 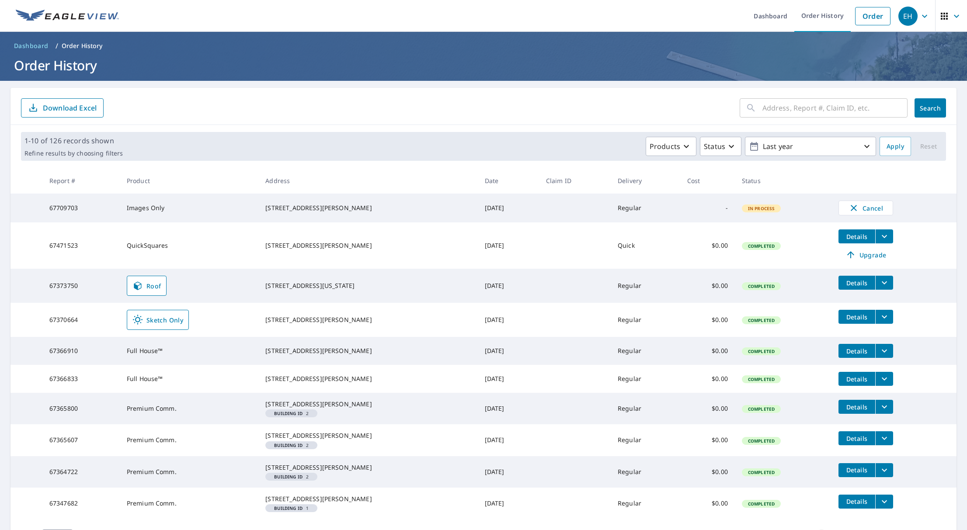 What do you see at coordinates (884, 283) in the screenshot?
I see `button: filesDropdownBtn-67373750` at bounding box center [884, 283].